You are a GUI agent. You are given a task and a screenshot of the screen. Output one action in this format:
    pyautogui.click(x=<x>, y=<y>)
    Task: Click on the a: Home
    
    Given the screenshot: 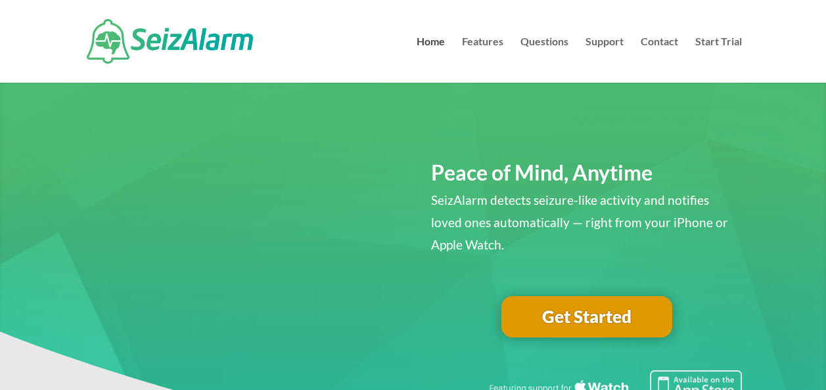 What is the action you would take?
    pyautogui.click(x=431, y=60)
    